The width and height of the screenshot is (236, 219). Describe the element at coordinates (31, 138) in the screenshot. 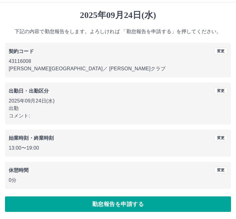

I see `b: 始業時刻・終業時刻` at that location.